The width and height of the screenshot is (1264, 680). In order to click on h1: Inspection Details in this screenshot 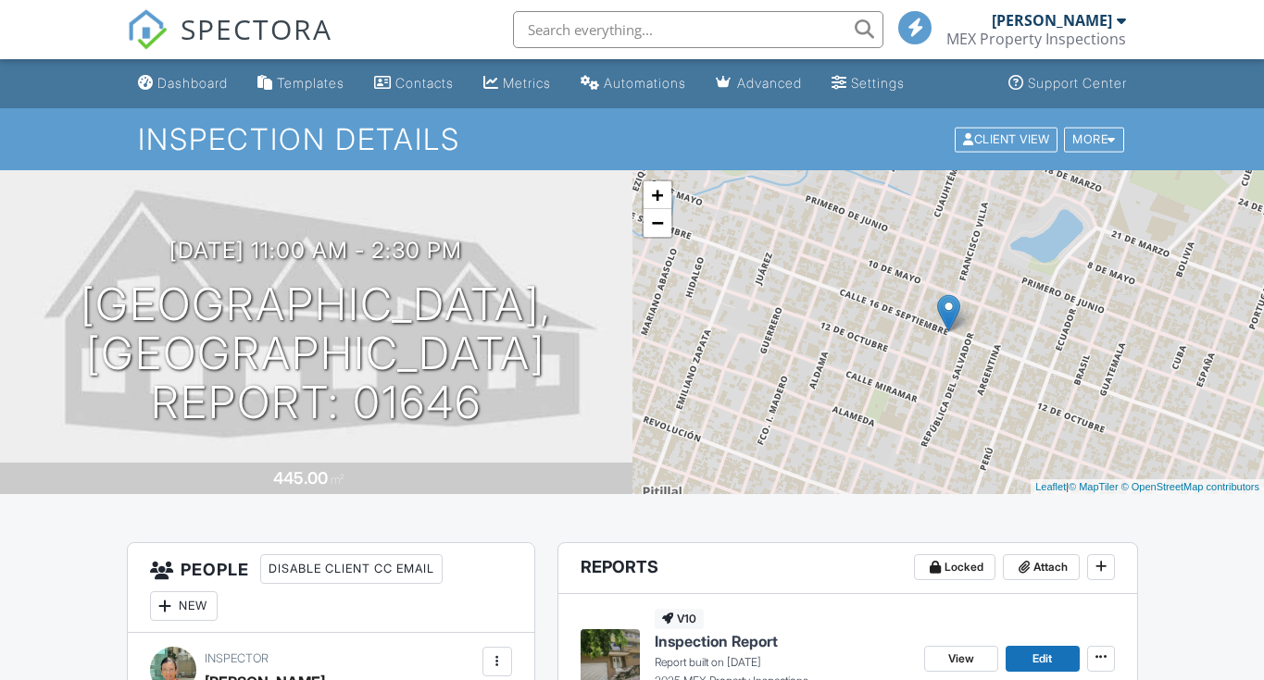, I will do `click(631, 139)`.